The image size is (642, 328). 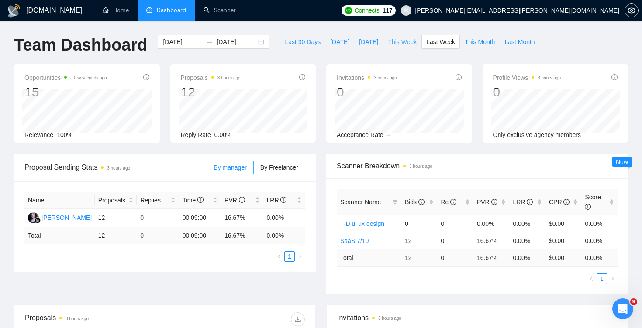 I want to click on td: $ 0.00, so click(x=563, y=258).